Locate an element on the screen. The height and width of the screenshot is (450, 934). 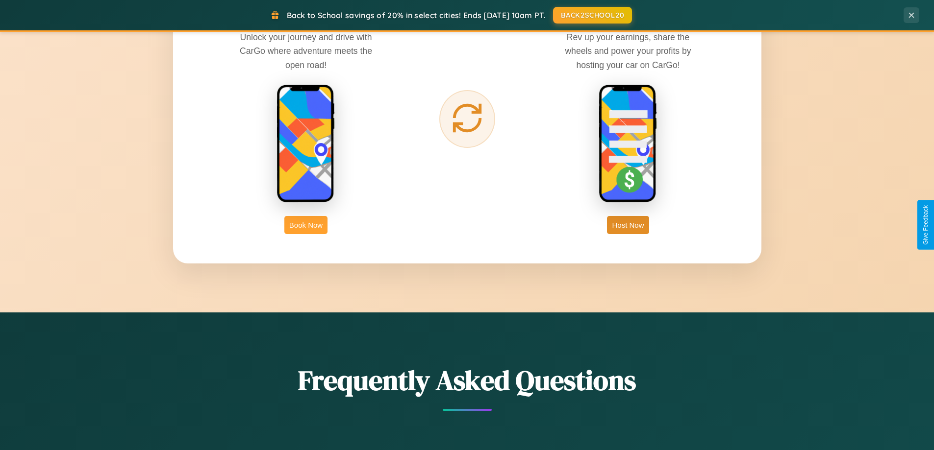
button: Book Now is located at coordinates (306, 225).